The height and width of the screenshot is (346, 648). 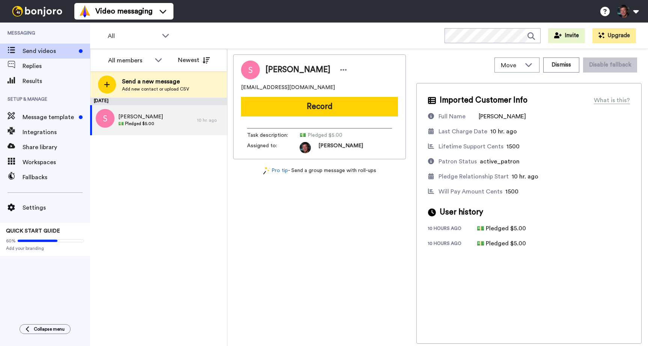 What do you see at coordinates (305, 148) in the screenshot?
I see `img: d72868d0-47ad-4281-a139-e3ba71da9a6a-1755001586.jpg` at bounding box center [305, 148].